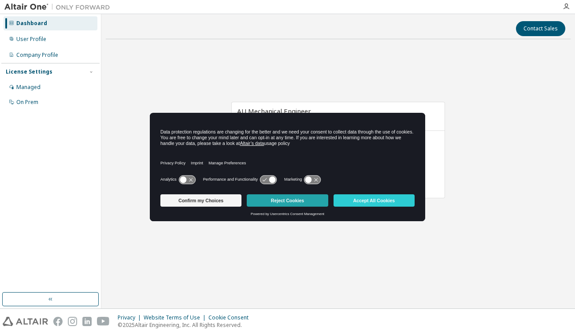 The image size is (575, 334). I want to click on img: linkedin.svg, so click(87, 321).